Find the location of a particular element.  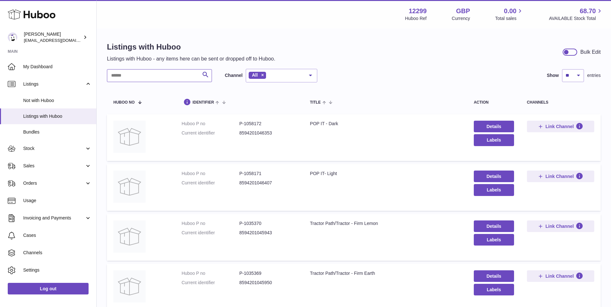

span: Usage is located at coordinates (57, 201).